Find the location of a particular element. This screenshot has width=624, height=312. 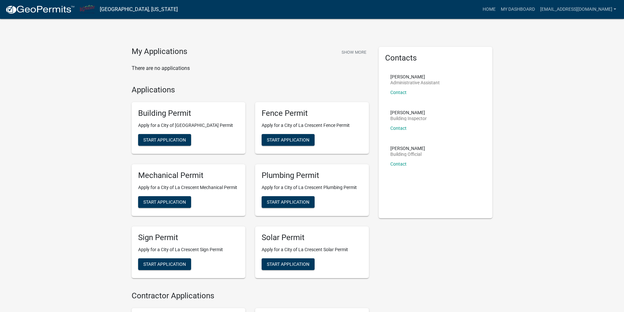

h5: Solar Permit is located at coordinates (312, 237).